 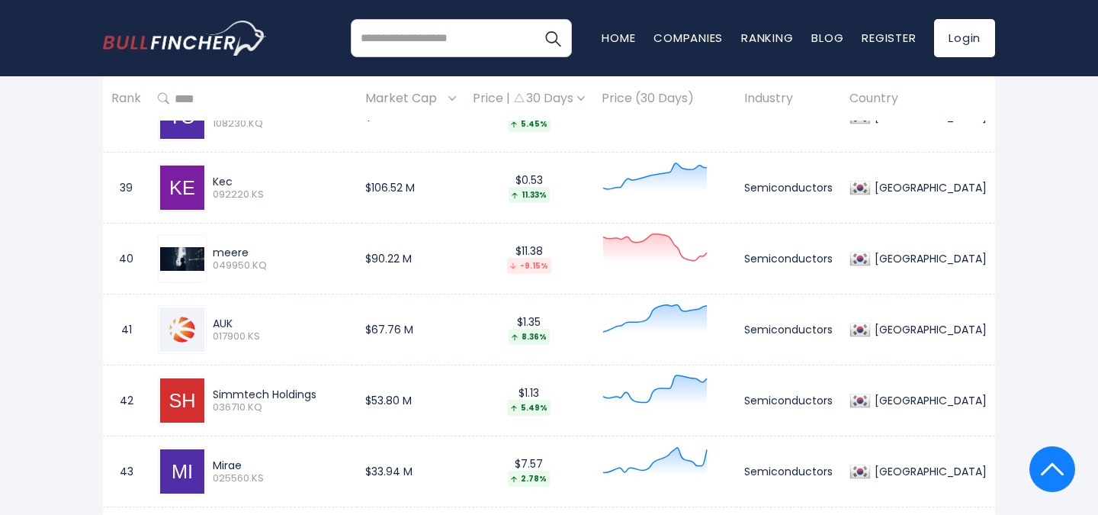 What do you see at coordinates (529, 265) in the screenshot?
I see `div: -9.15%` at bounding box center [529, 265].